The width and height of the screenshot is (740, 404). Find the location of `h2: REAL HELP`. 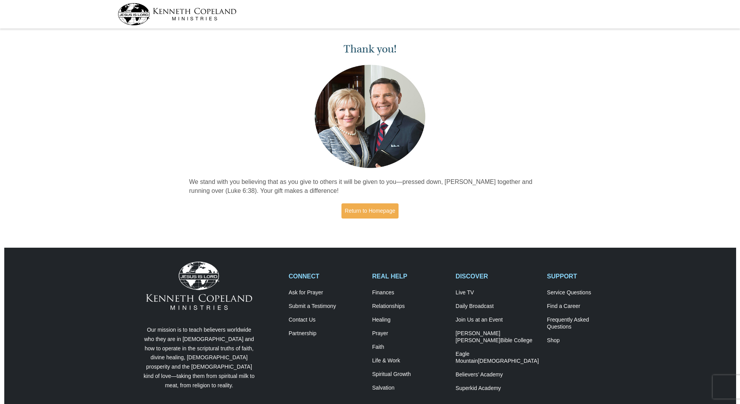

h2: REAL HELP is located at coordinates (410, 276).